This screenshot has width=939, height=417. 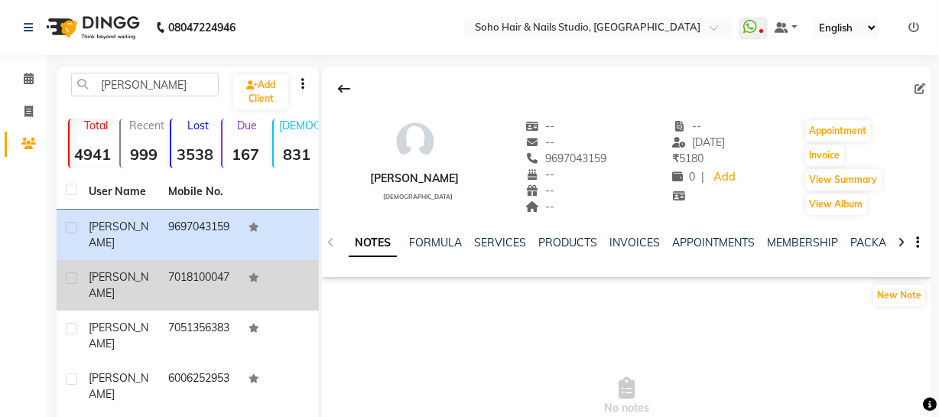 What do you see at coordinates (96, 125) in the screenshot?
I see `p: Total` at bounding box center [96, 125].